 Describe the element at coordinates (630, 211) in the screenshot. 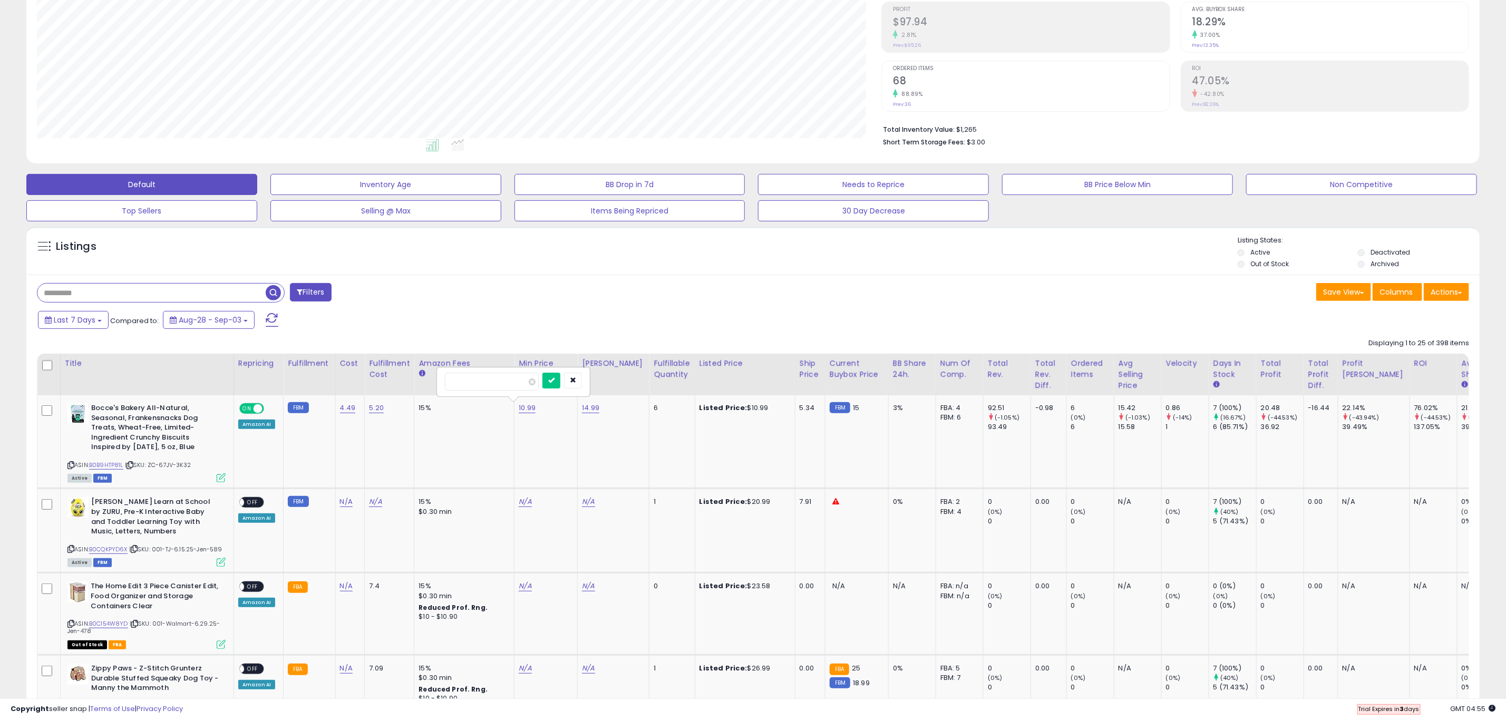

I see `button: Items Being Repriced` at that location.